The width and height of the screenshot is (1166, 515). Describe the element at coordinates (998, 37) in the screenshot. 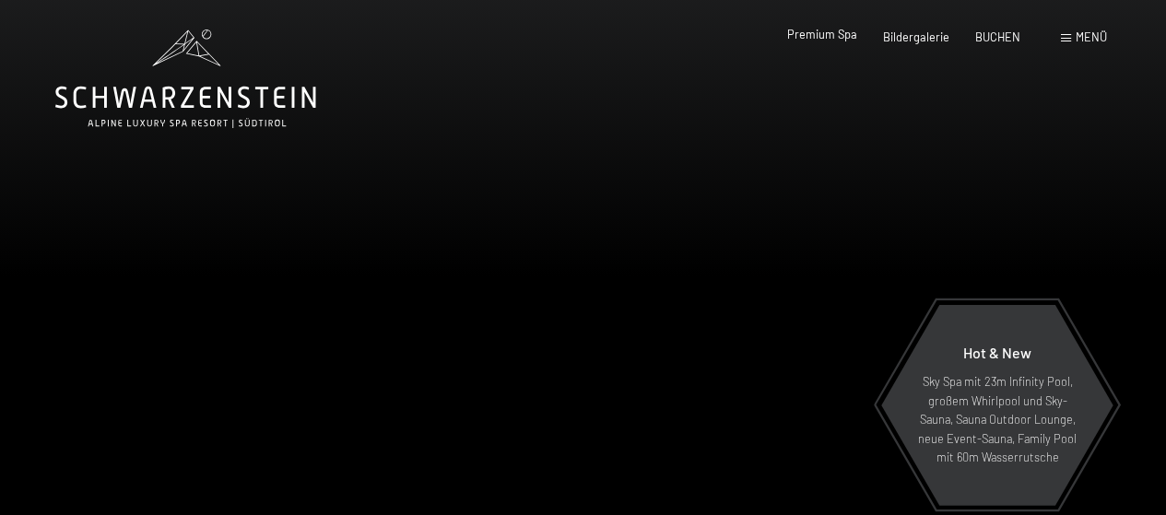

I see `a: BUCHEN` at that location.